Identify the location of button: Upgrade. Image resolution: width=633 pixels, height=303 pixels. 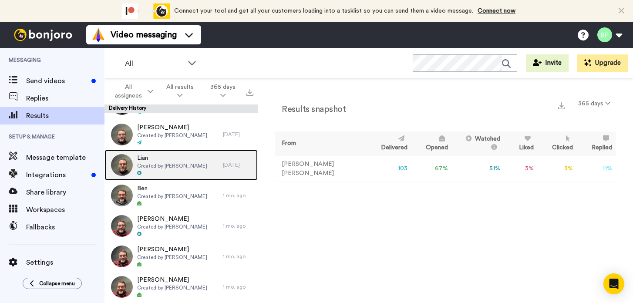
(602, 63).